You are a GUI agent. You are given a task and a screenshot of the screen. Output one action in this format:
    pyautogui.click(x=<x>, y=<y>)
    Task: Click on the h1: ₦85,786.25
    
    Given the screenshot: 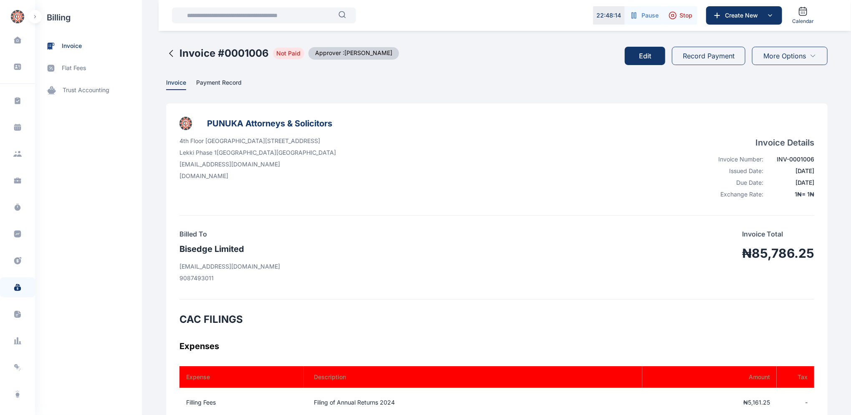 What is the action you would take?
    pyautogui.click(x=778, y=253)
    